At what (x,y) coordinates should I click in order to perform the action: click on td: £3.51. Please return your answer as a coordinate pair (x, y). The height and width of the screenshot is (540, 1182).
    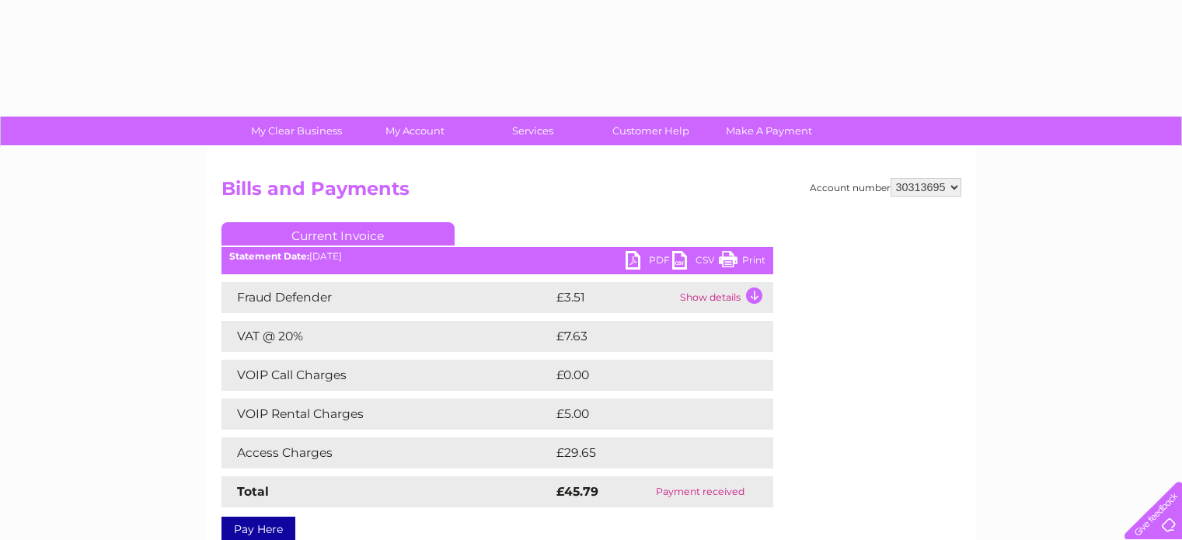
    Looking at the image, I should click on (614, 298).